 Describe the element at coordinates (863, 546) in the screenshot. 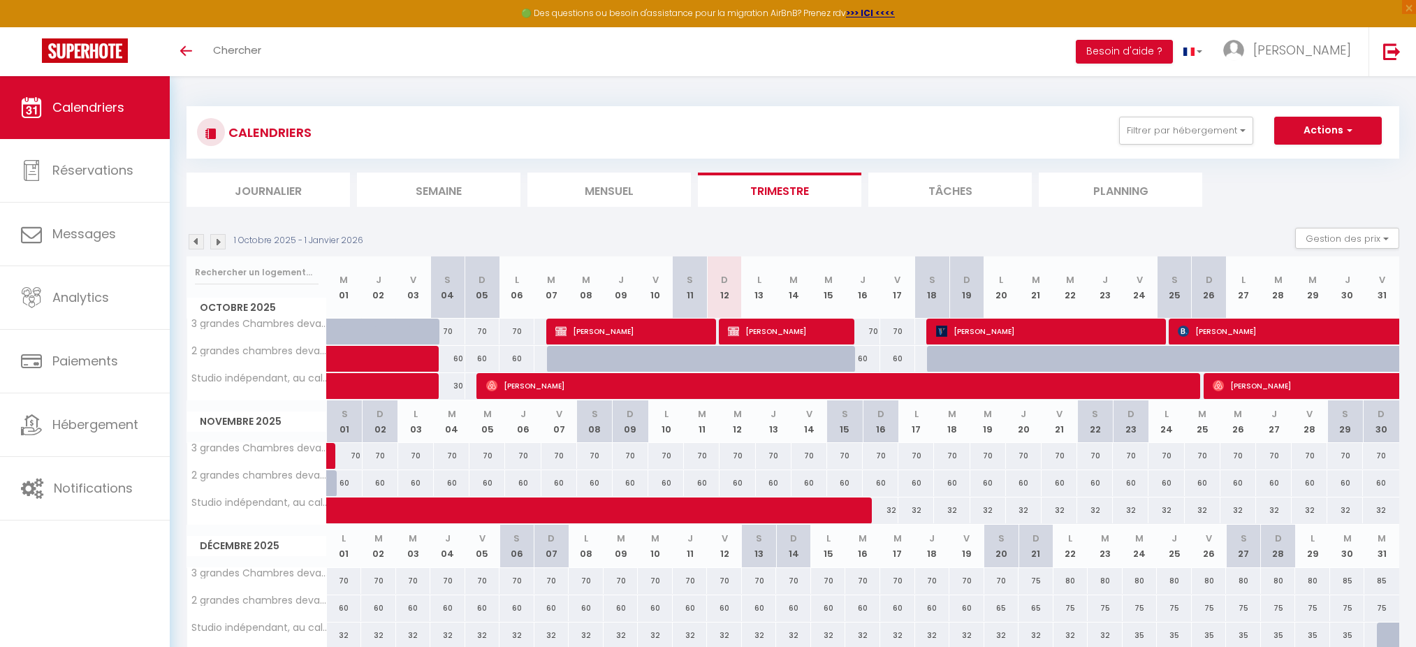

I see `th: 16` at that location.